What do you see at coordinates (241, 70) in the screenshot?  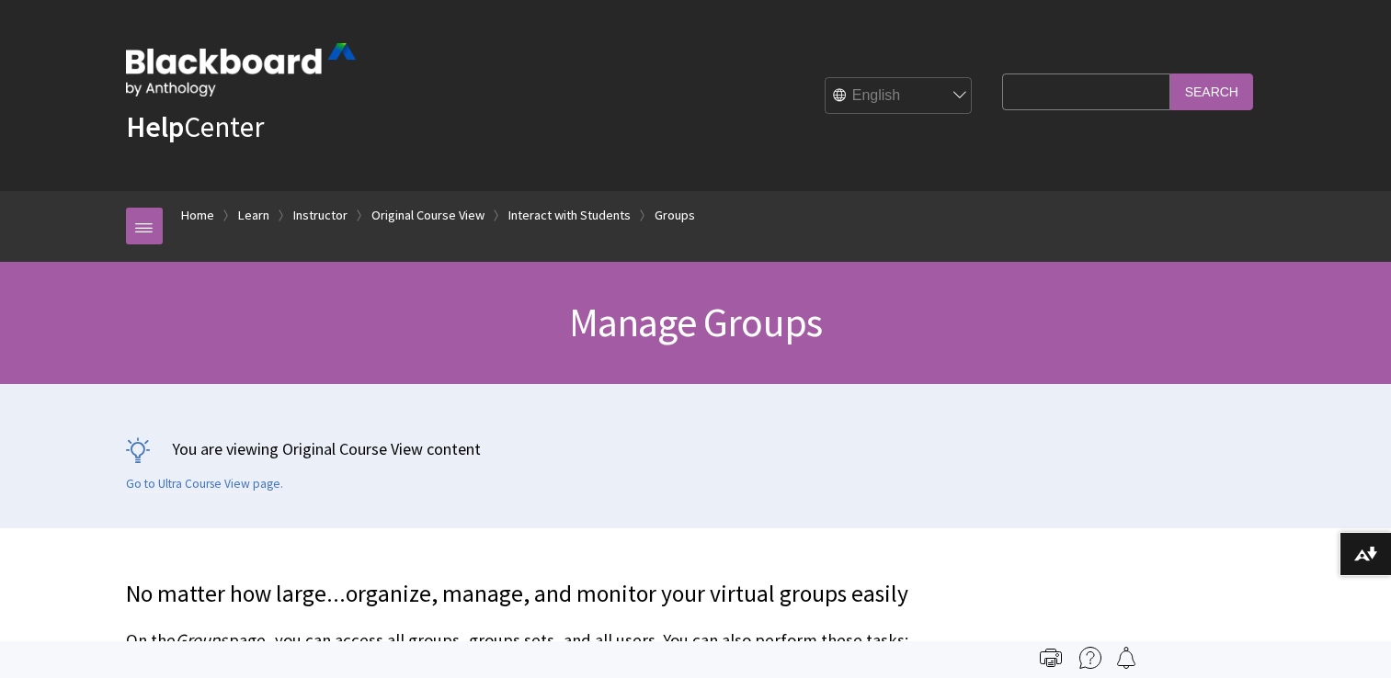 I see `img: Blackboard by Anthology` at bounding box center [241, 70].